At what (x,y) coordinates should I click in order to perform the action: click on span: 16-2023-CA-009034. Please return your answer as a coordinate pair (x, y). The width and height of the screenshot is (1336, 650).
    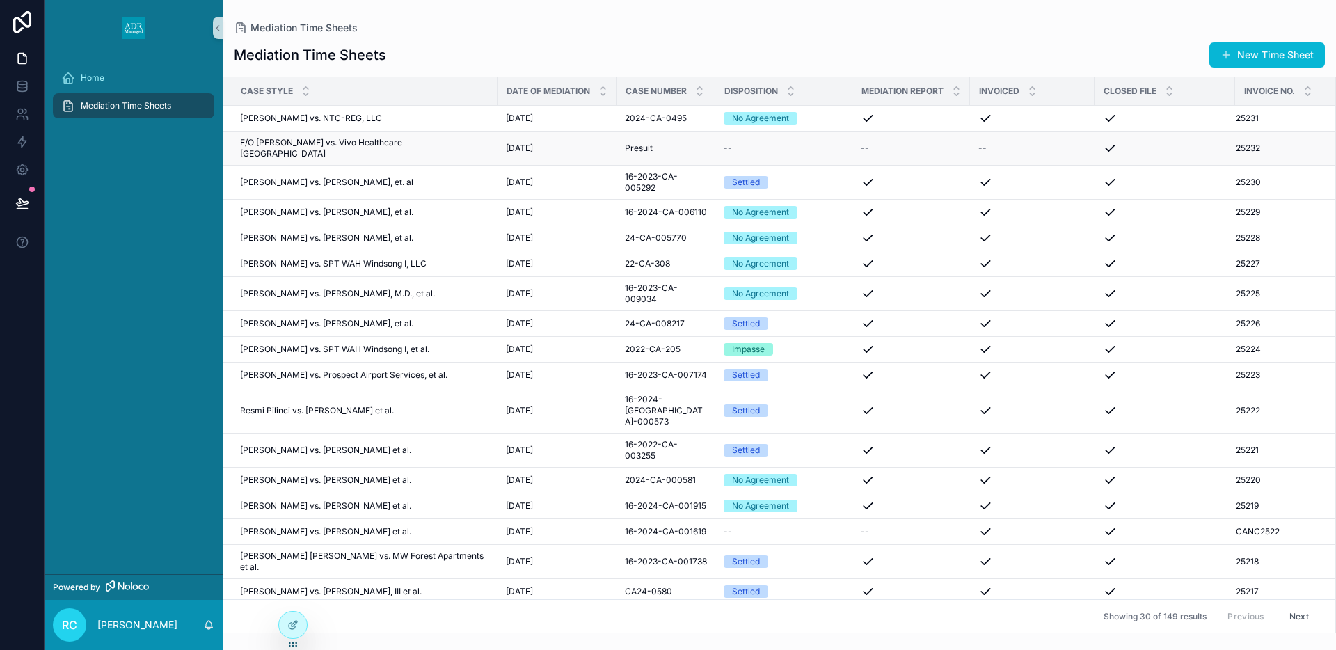
    Looking at the image, I should click on (666, 294).